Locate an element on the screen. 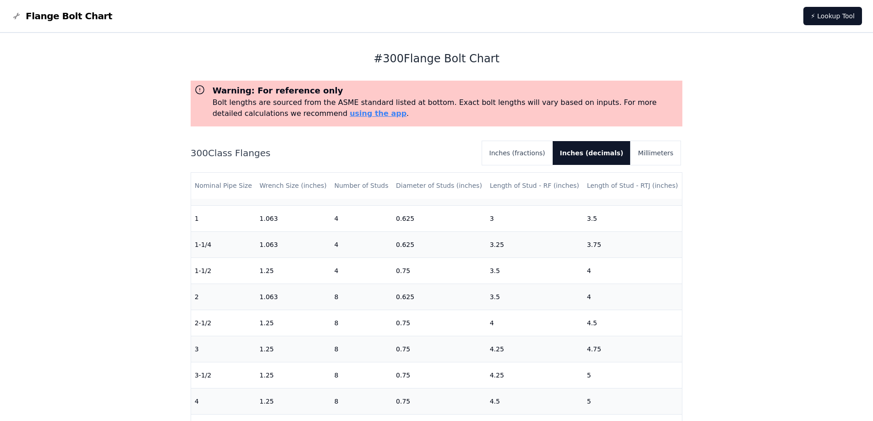 The image size is (873, 421). td: 1-1/2 is located at coordinates (224, 270).